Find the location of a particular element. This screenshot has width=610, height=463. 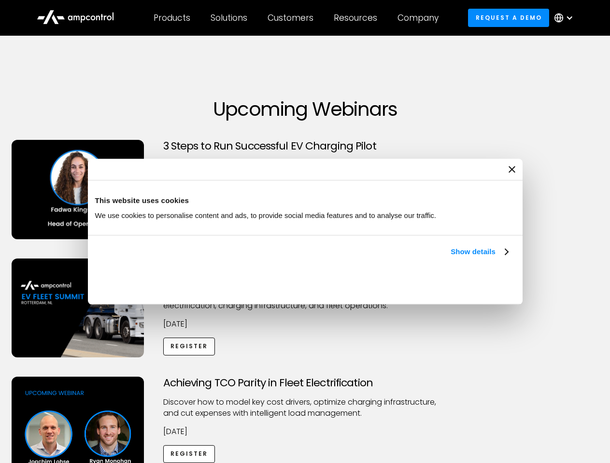

div: Company is located at coordinates (417, 18).